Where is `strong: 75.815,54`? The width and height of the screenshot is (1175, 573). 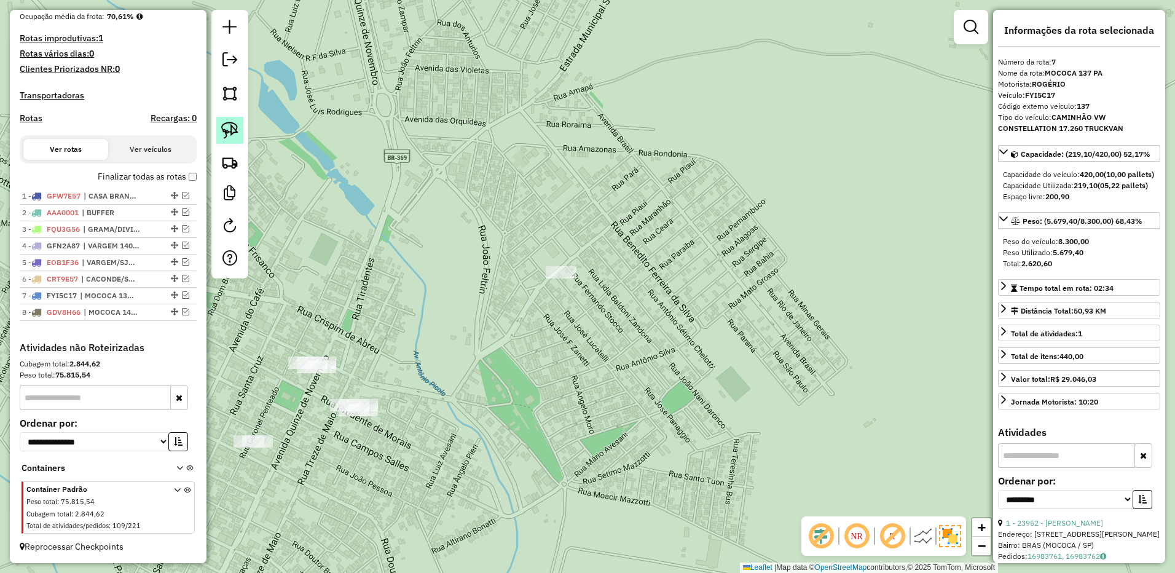
strong: 75.815,54 is located at coordinates (73, 374).